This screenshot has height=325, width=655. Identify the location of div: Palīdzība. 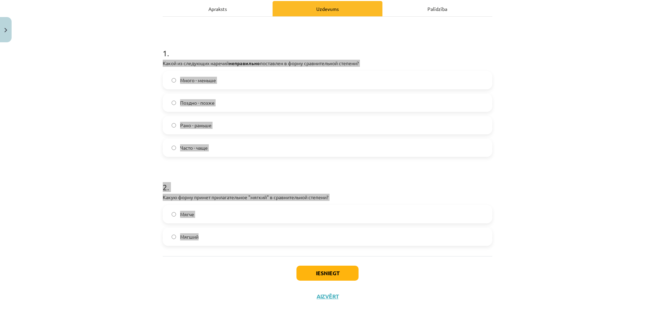
(437, 9).